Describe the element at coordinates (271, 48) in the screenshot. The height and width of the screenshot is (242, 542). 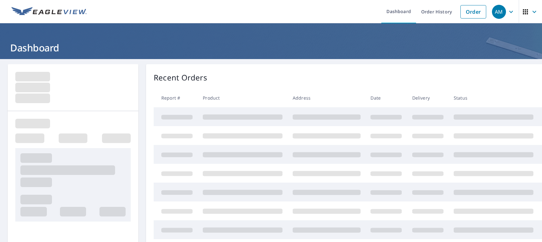
I see `h1: Dashboard` at that location.